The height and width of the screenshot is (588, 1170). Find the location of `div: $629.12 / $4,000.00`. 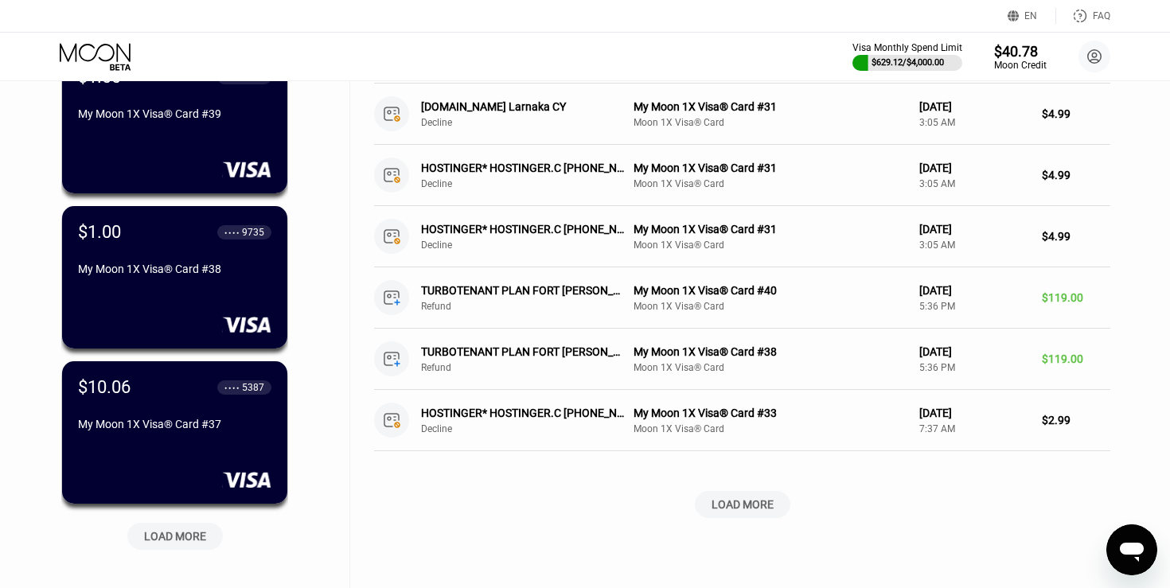

div: $629.12 / $4,000.00 is located at coordinates (907, 62).